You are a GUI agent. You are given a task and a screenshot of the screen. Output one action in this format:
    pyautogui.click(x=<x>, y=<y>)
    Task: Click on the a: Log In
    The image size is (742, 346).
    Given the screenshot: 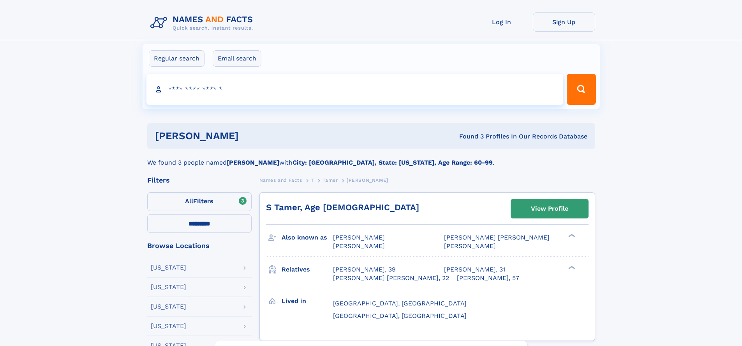 What is the action you would take?
    pyautogui.click(x=502, y=22)
    